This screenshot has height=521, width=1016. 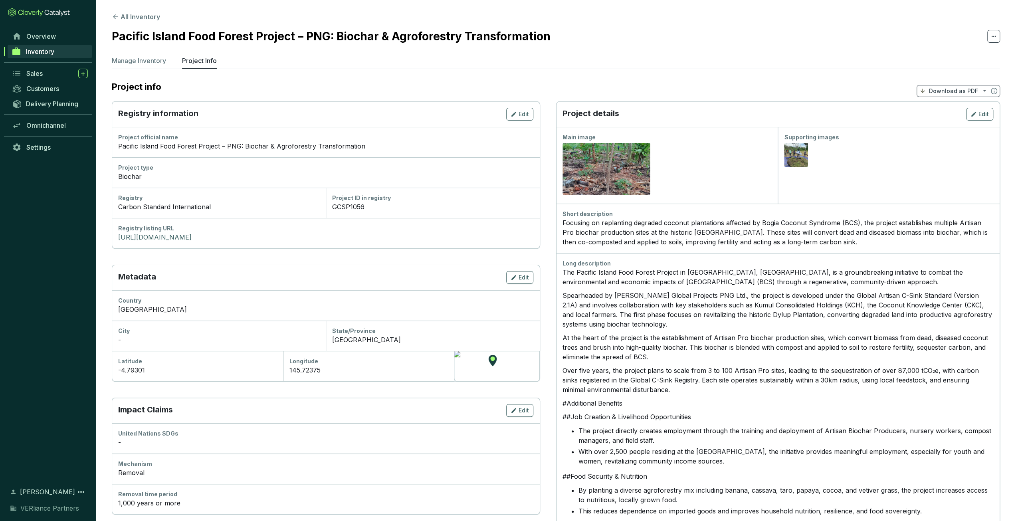 I want to click on div: Biochar, so click(x=326, y=176).